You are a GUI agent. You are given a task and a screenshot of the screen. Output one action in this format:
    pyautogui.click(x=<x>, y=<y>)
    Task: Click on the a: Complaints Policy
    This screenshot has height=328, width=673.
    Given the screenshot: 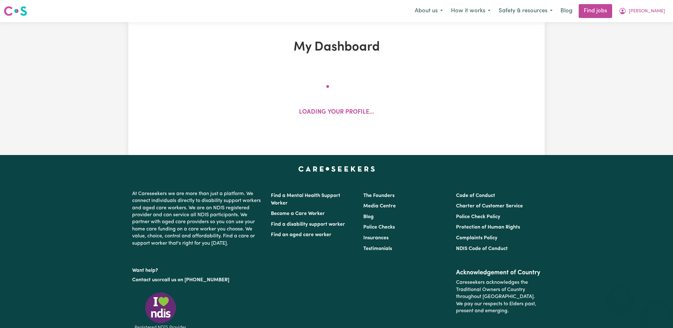 What is the action you would take?
    pyautogui.click(x=477, y=238)
    